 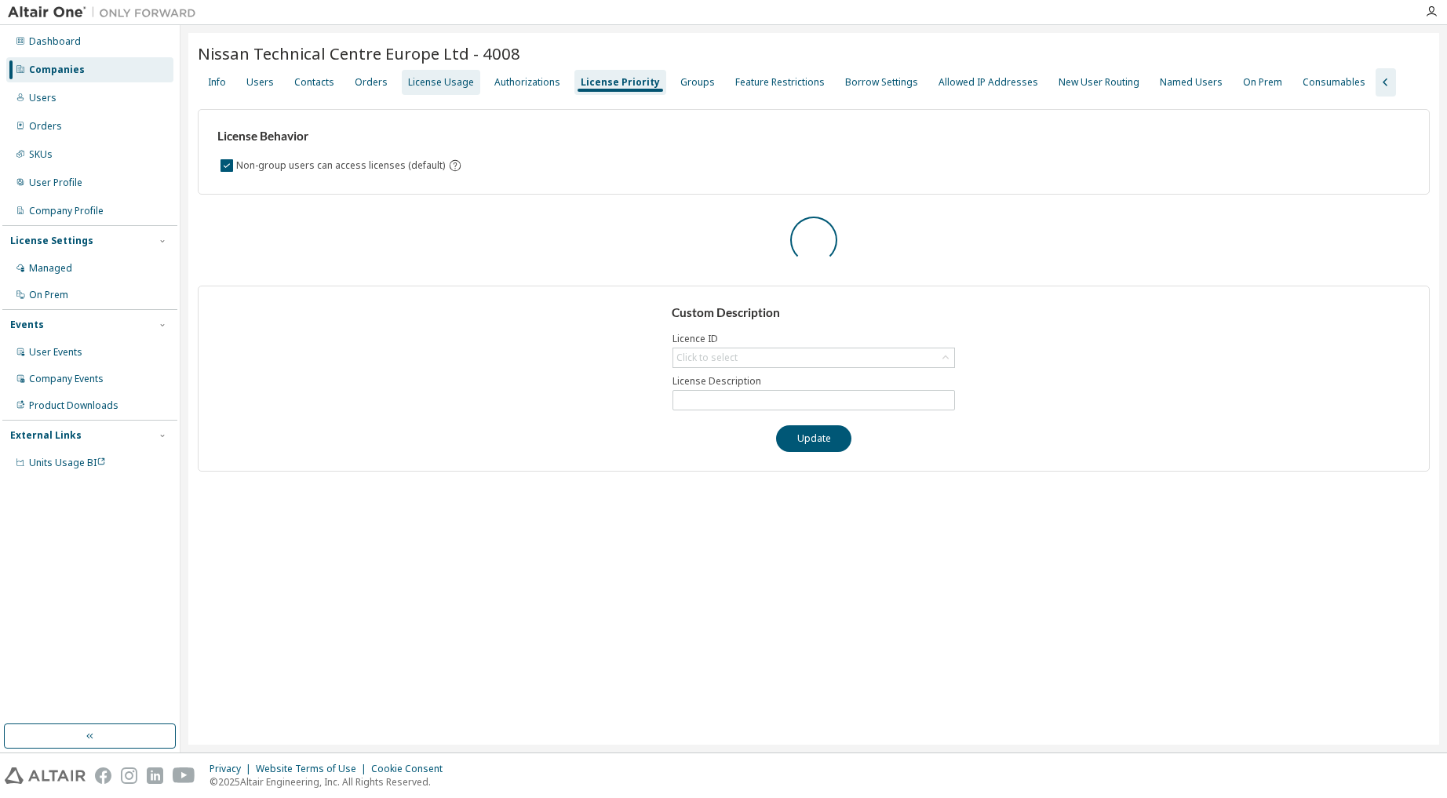 What do you see at coordinates (66, 211) in the screenshot?
I see `div: Company Profile` at bounding box center [66, 211].